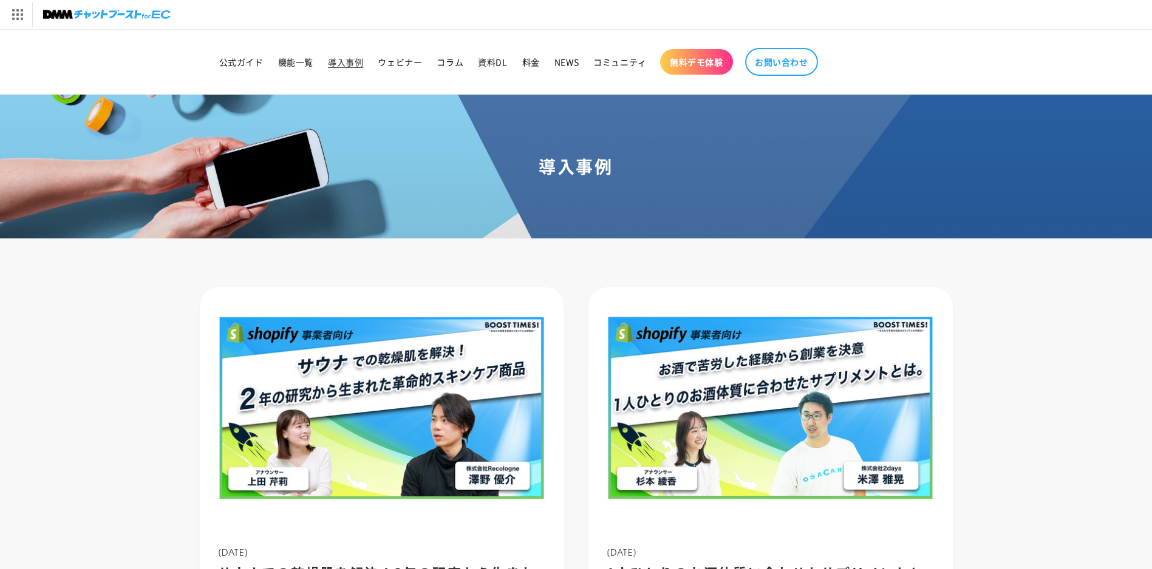 This screenshot has height=569, width=1152. What do you see at coordinates (620, 62) in the screenshot?
I see `a: コミュニティ` at bounding box center [620, 62].